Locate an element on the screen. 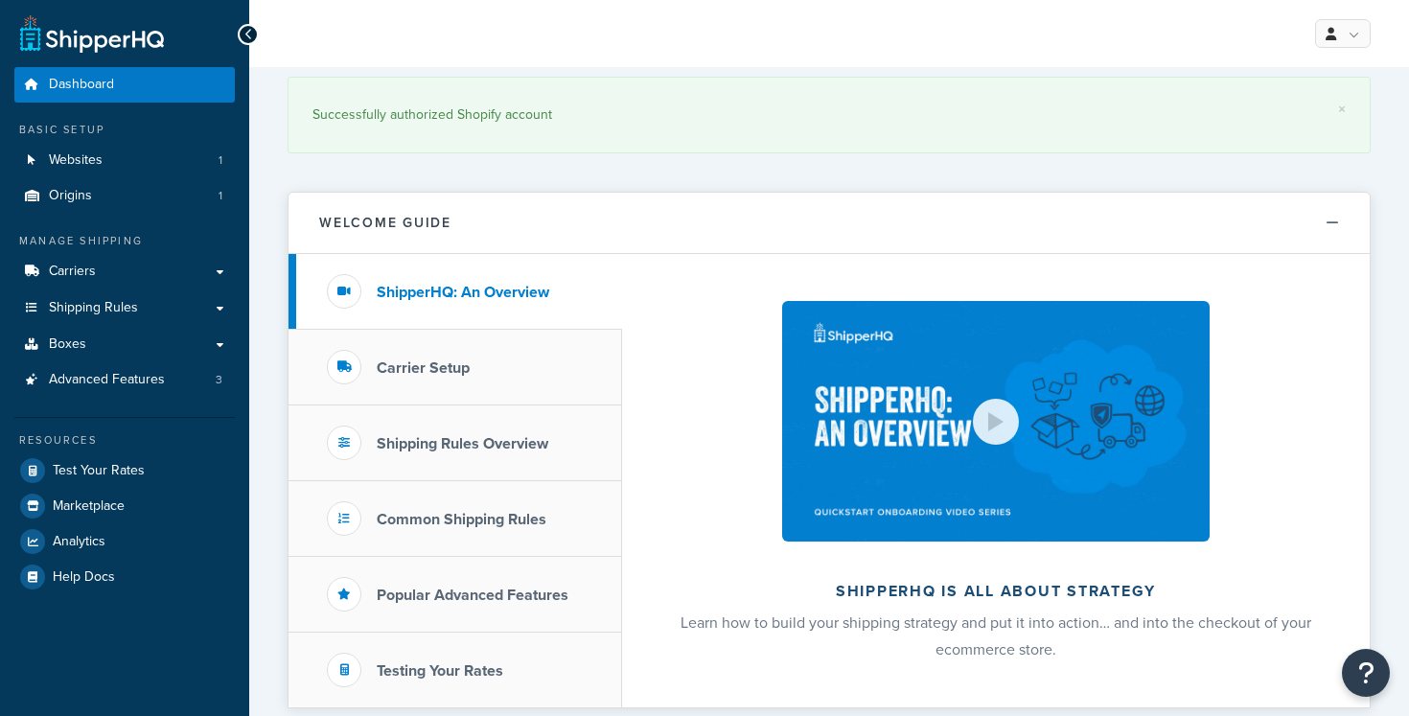  h2: ShipperHQ is all about strategy is located at coordinates (996, 592).